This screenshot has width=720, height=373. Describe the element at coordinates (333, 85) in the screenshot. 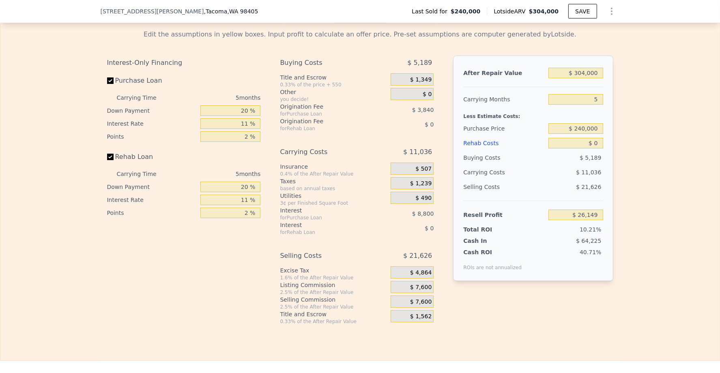

I see `div: 0.33% of the price + 550` at that location.